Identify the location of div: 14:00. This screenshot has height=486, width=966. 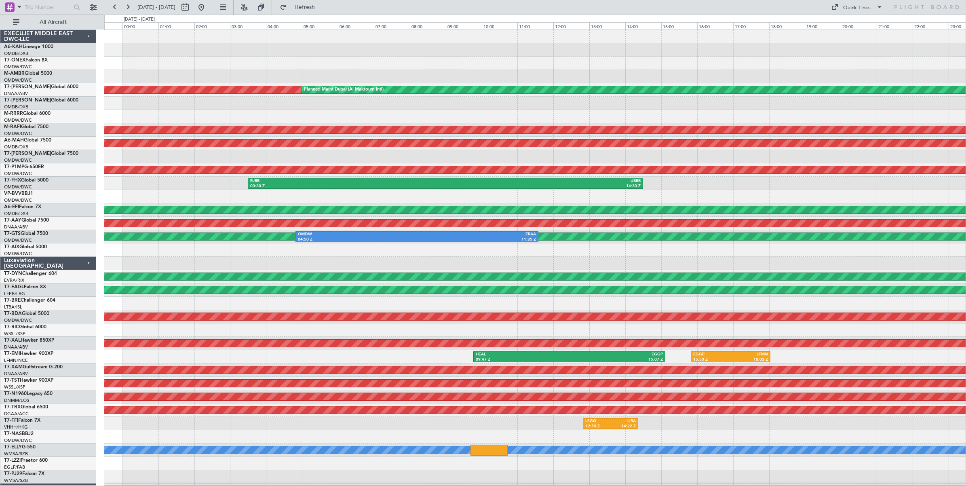
(643, 26).